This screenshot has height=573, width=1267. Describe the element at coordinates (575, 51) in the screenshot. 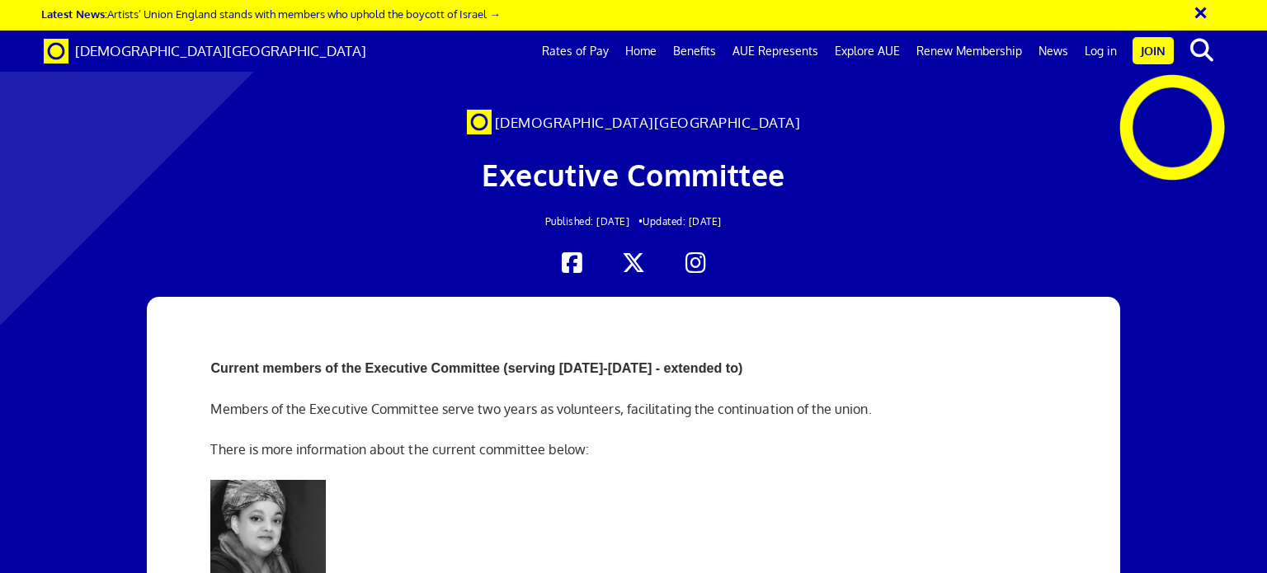

I see `a: Rates of Pay` at that location.